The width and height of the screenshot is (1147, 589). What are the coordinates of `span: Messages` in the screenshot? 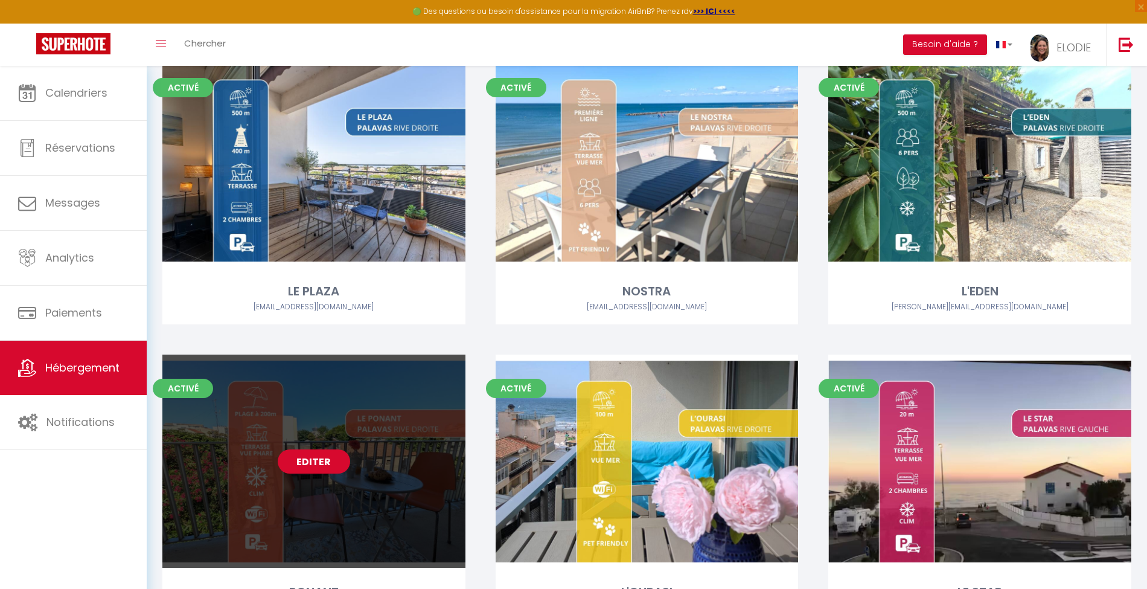 It's located at (72, 202).